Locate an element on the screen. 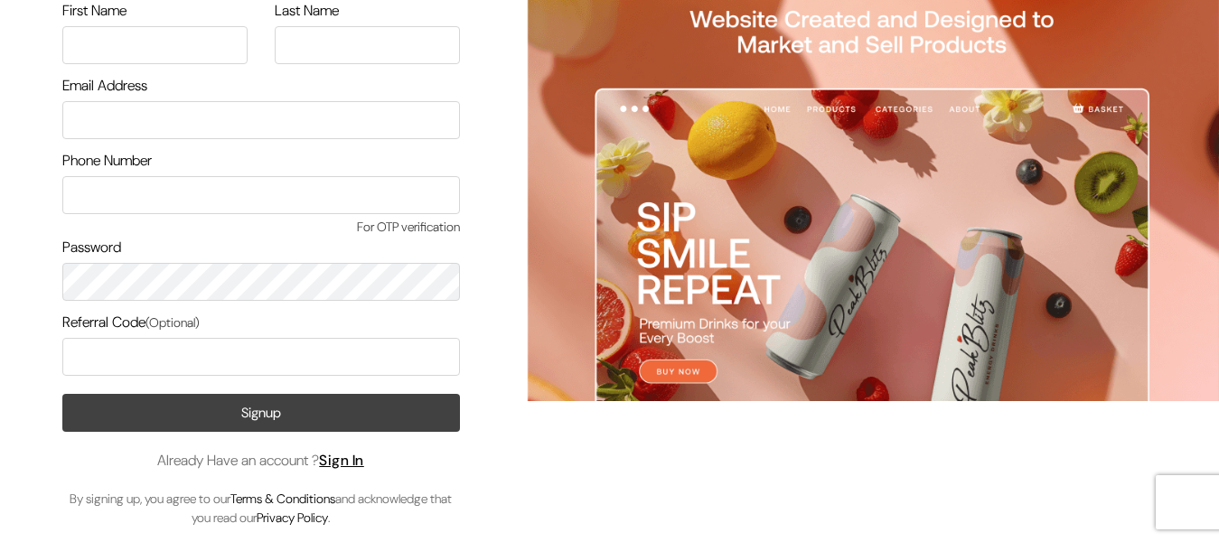  button: Signup is located at coordinates (261, 413).